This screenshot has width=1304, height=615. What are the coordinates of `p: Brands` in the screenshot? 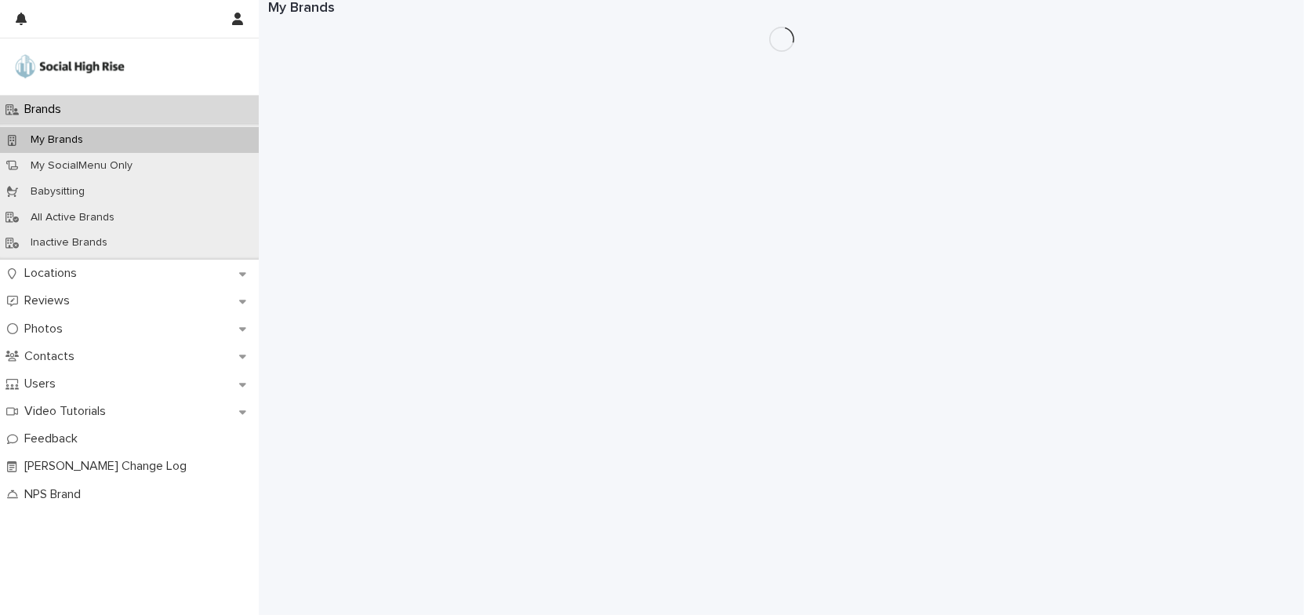 It's located at (45, 109).